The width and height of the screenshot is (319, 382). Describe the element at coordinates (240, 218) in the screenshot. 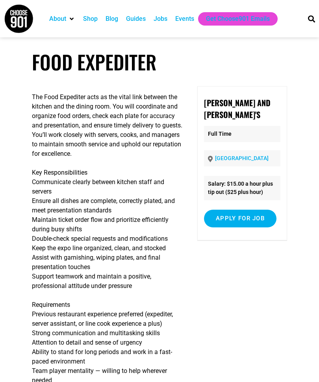

I see `input: Apply for job` at that location.